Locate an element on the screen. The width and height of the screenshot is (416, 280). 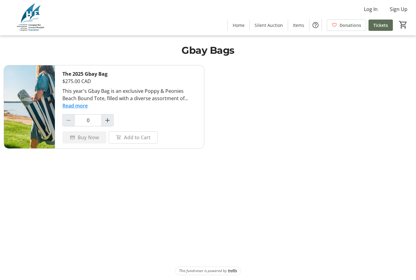
div: This year's Gbay Bag is an exclusive Poppy & Peonies Beach Bound Tote, filled with a diverse asso... is located at coordinates (130, 95).